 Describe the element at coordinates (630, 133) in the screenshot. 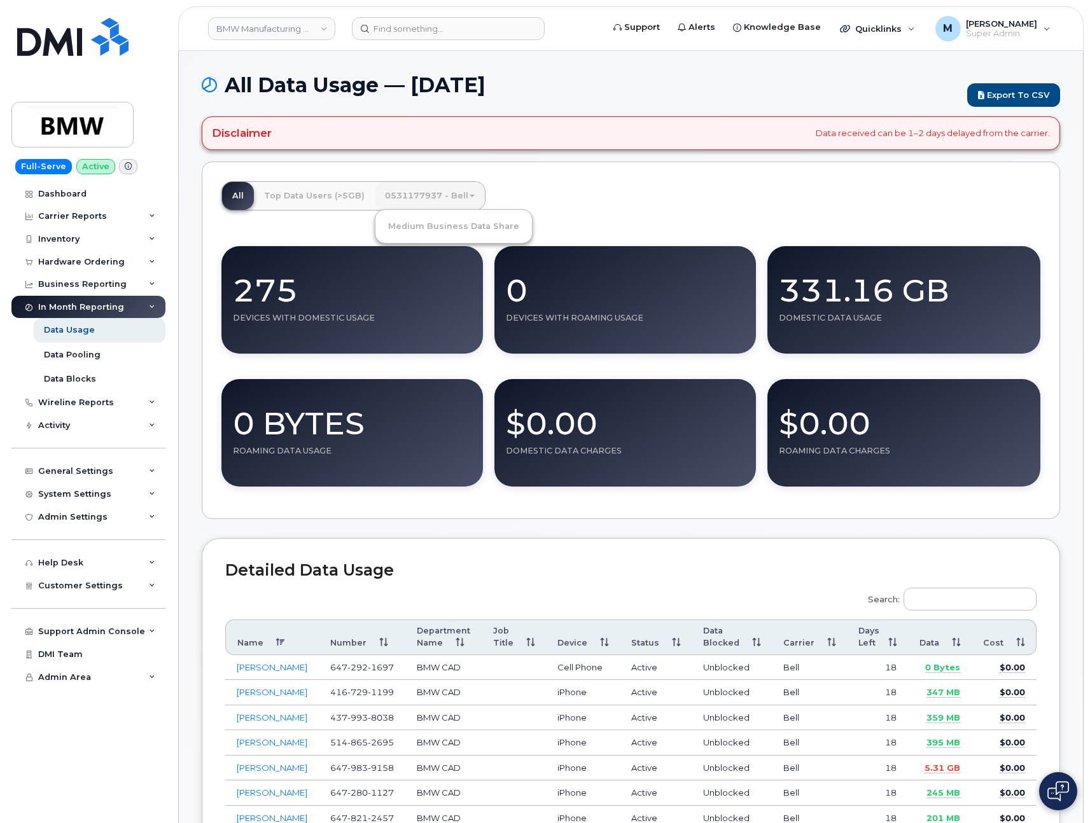

I see `div: Data received can be 1–2 days delayed from the carrier.` at that location.